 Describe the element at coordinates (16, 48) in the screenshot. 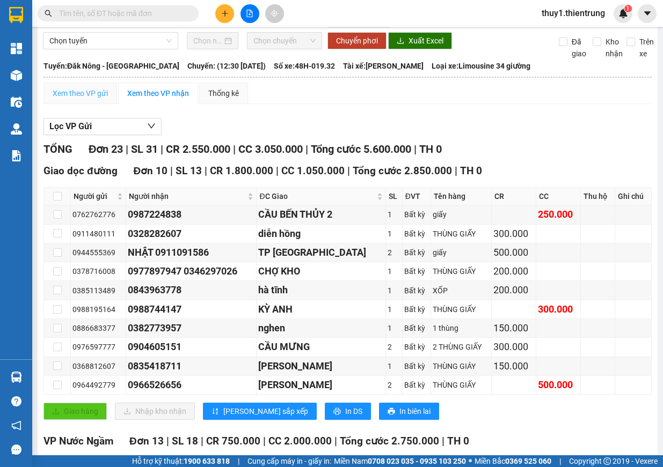

I see `img: dashboard-icon` at that location.